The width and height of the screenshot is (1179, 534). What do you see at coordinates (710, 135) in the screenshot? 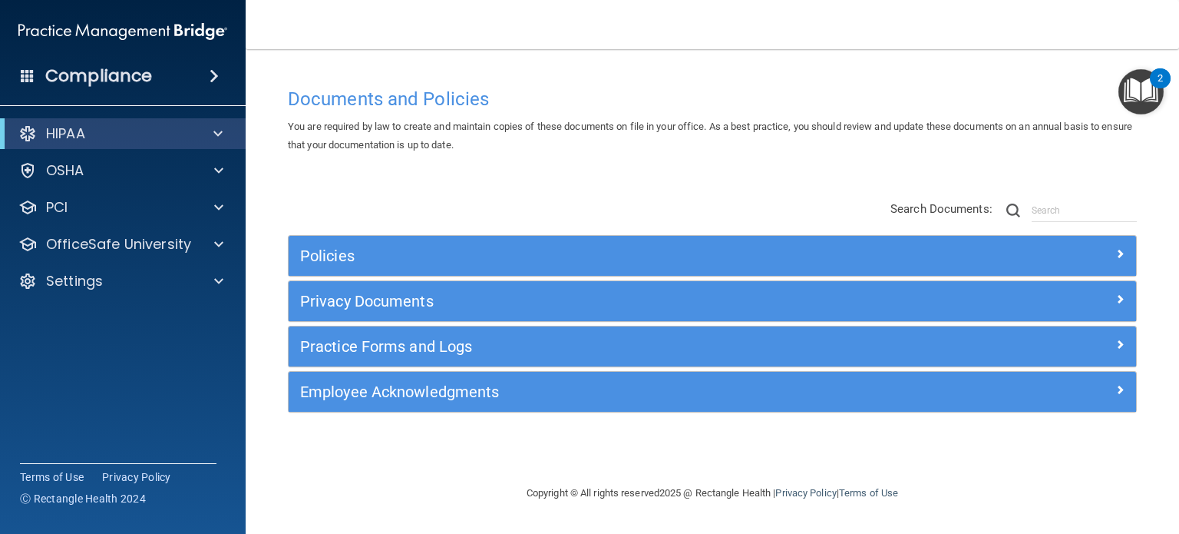
I see `span: You are required by law to create and maintain copies of these documents on file in your office. ...` at bounding box center [710, 135].